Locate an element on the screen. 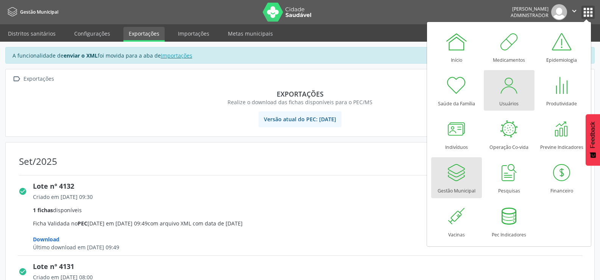 The width and height of the screenshot is (600, 280). a: Indivíduos is located at coordinates (457, 134).